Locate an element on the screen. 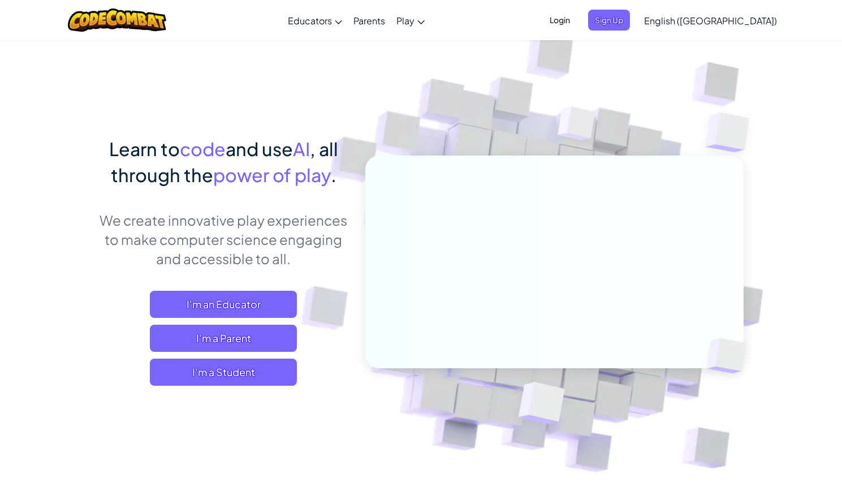 The image size is (842, 491). span: Educators is located at coordinates (310, 20).